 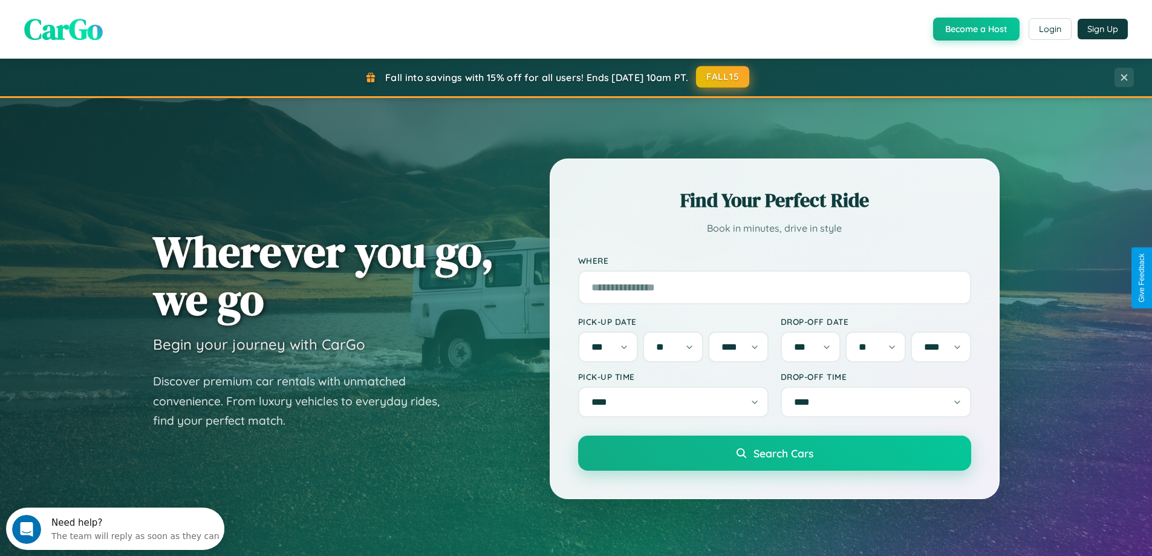 What do you see at coordinates (775, 453) in the screenshot?
I see `button: Search Cars` at bounding box center [775, 453].